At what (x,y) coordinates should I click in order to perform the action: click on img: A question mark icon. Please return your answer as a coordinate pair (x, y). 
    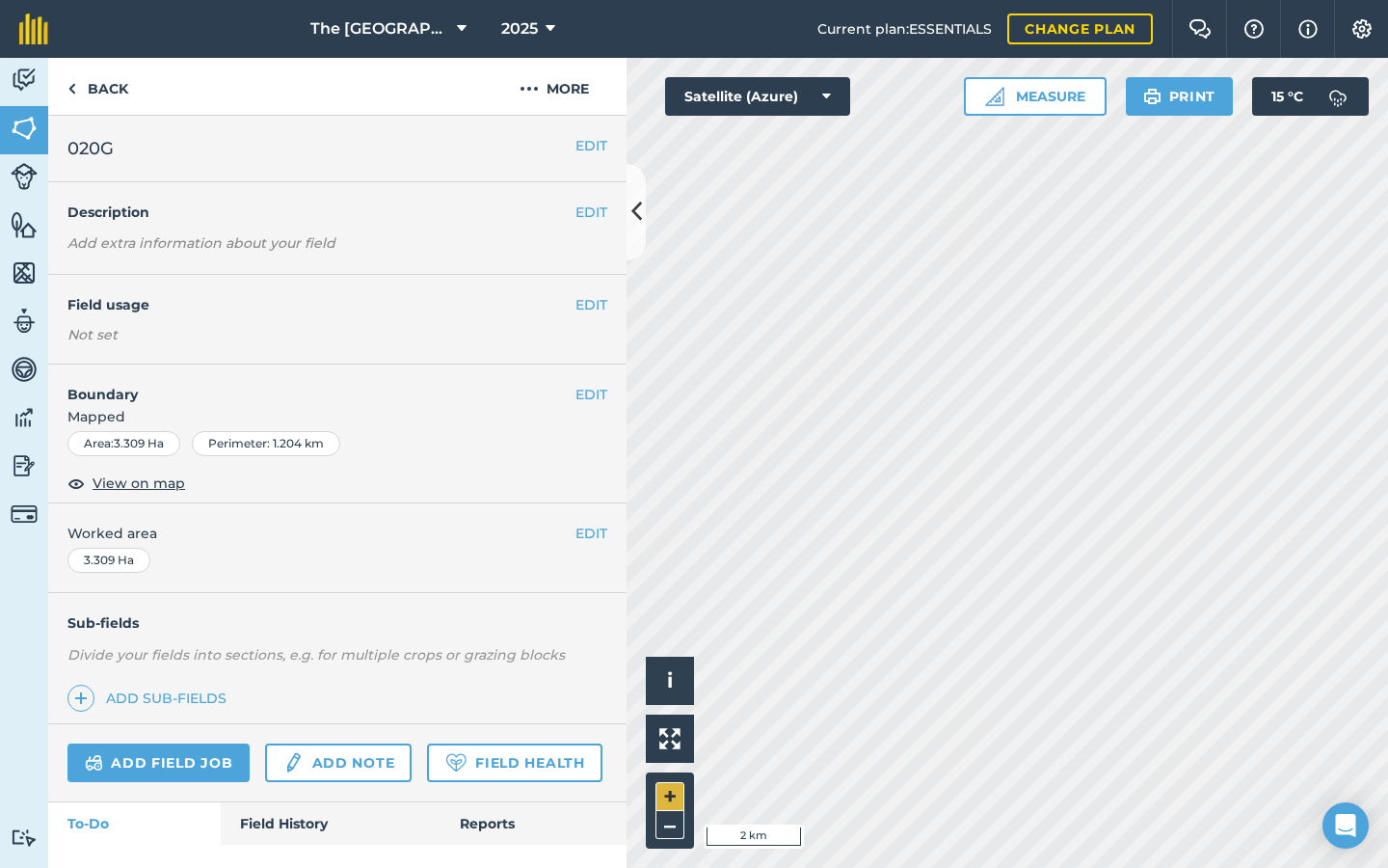
    Looking at the image, I should click on (1254, 29).